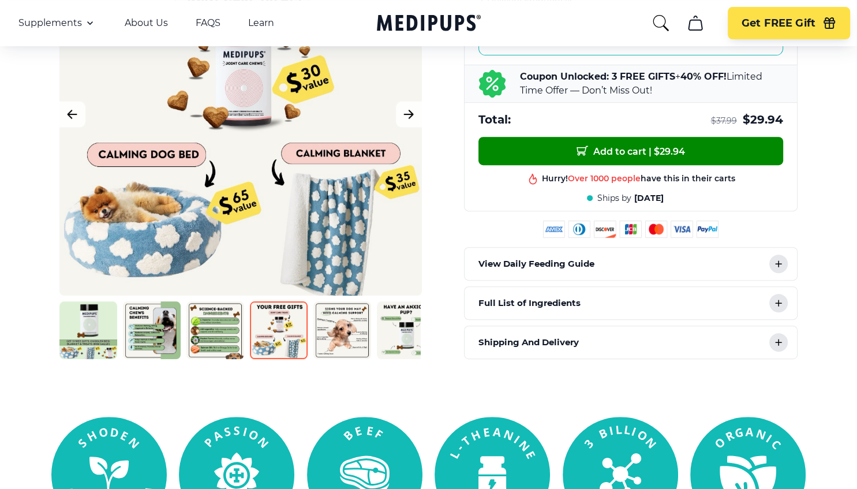  Describe the element at coordinates (695, 23) in the screenshot. I see `button: cart` at that location.